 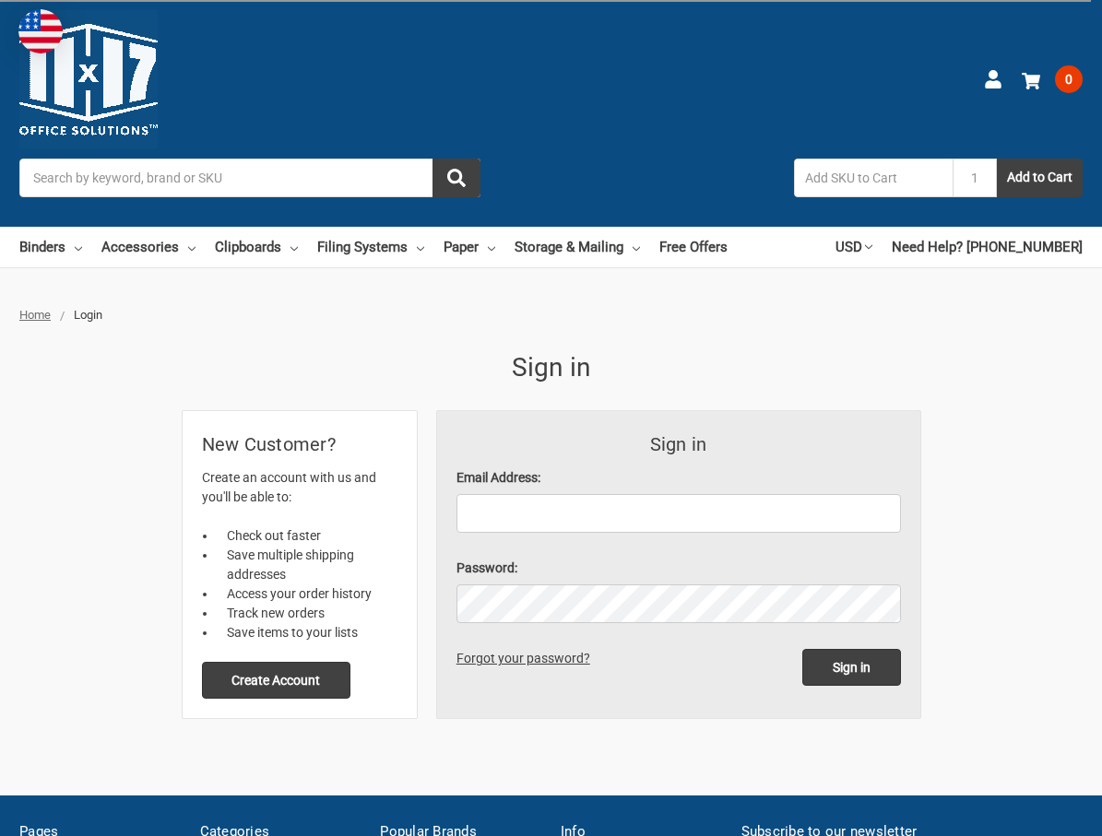 What do you see at coordinates (89, 79) in the screenshot?
I see `img: 11x17.com` at bounding box center [89, 79].